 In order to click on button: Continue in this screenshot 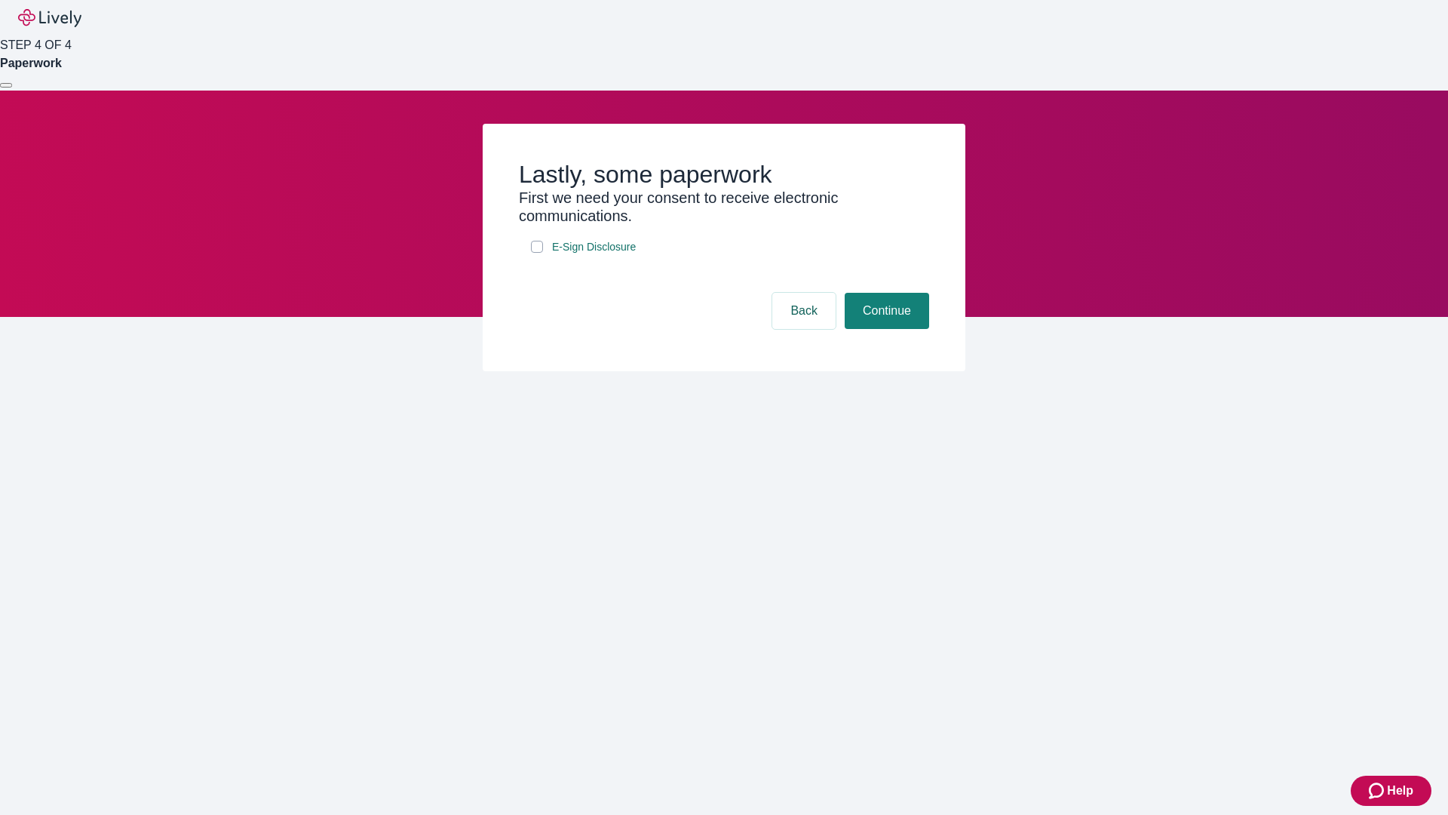, I will do `click(887, 311)`.